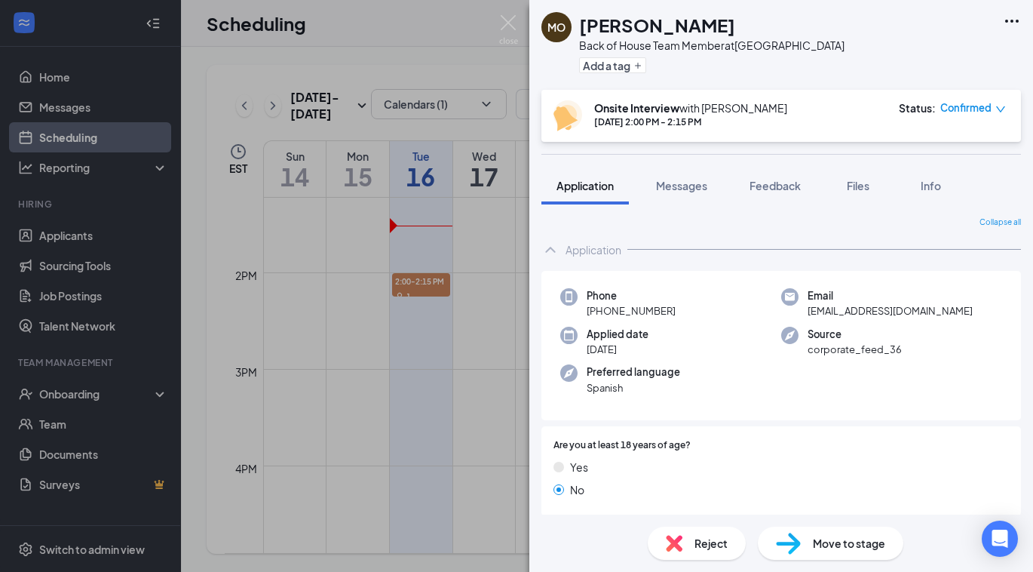 Image resolution: width=1033 pixels, height=572 pixels. What do you see at coordinates (637, 108) in the screenshot?
I see `b: Onsite Interview` at bounding box center [637, 108].